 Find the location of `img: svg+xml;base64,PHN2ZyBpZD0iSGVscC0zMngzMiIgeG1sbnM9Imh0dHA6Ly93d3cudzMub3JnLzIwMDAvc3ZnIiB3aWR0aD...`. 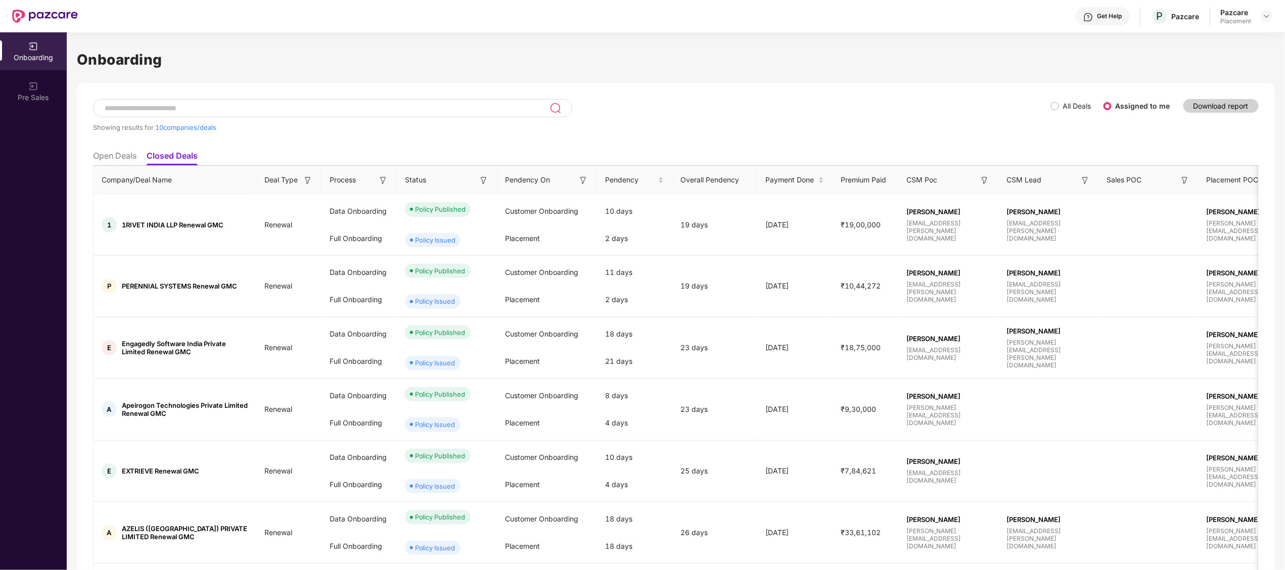

img: svg+xml;base64,PHN2ZyBpZD0iSGVscC0zMngzMiIgeG1sbnM9Imh0dHA6Ly93d3cudzMub3JnLzIwMDAvc3ZnIiB3aWR0aD... is located at coordinates (1088, 17).